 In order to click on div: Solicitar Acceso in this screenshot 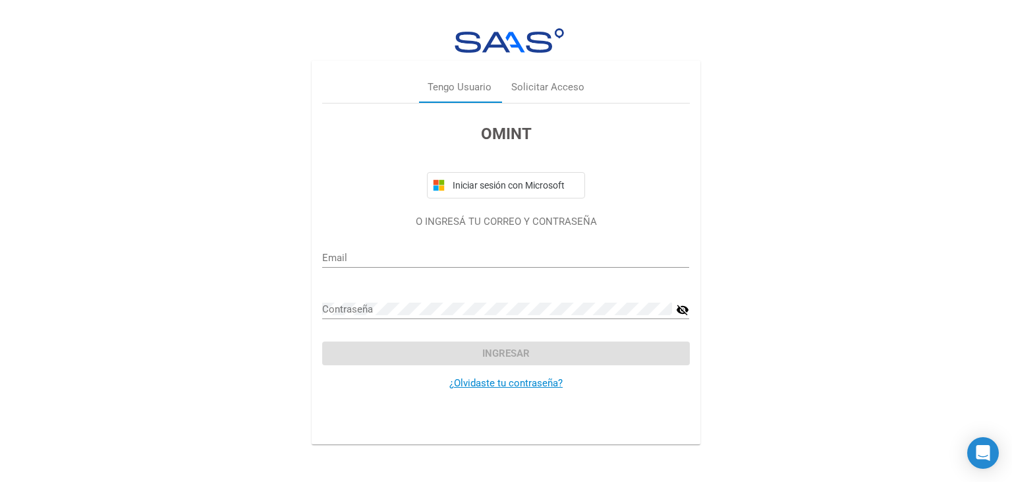, I will do `click(548, 87)`.